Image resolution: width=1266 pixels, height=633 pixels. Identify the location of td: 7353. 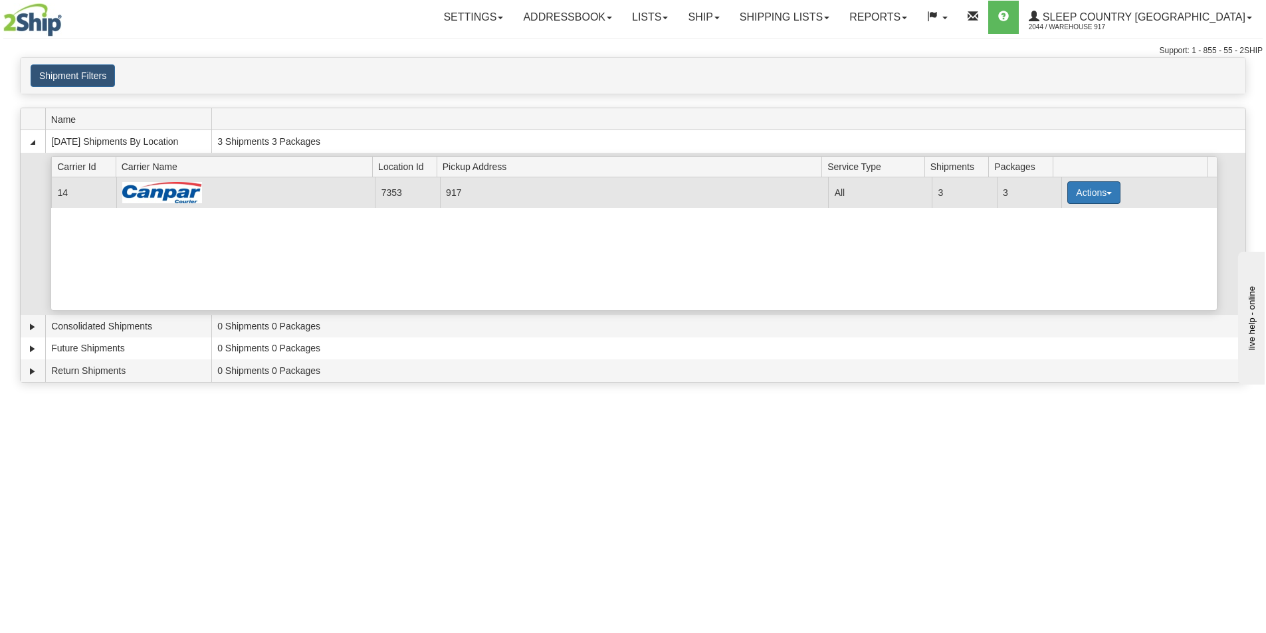
(407, 192).